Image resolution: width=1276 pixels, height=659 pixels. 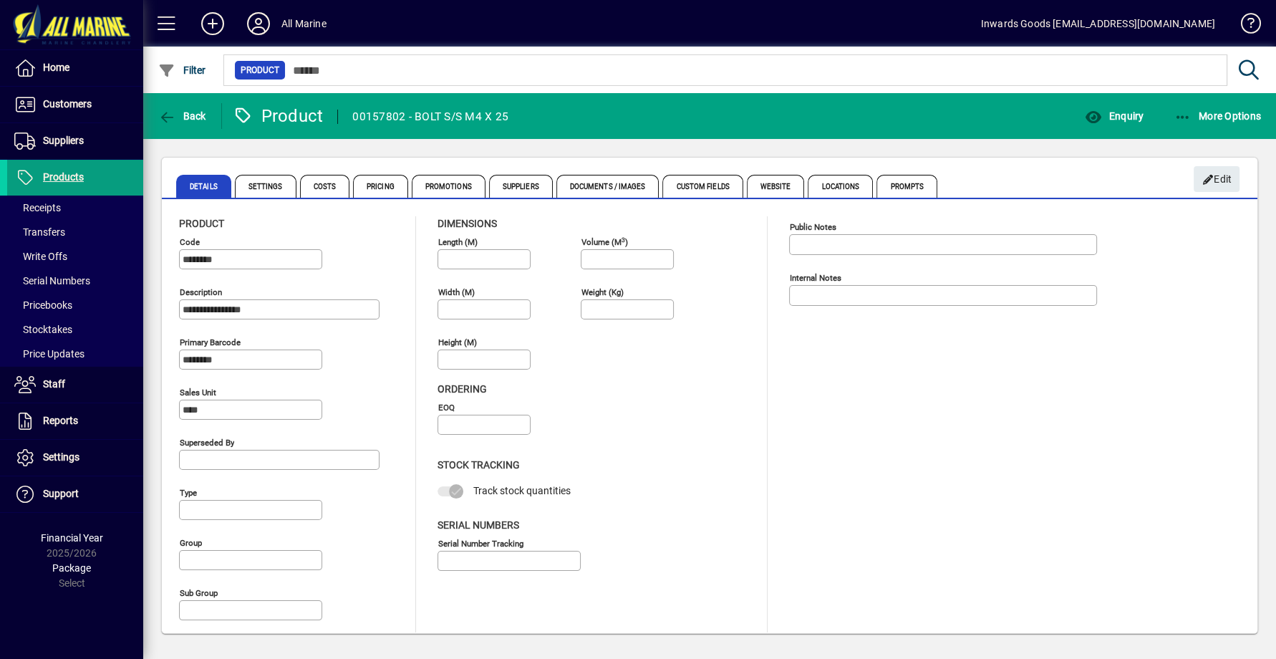 I want to click on mat-label: Description, so click(x=200, y=292).